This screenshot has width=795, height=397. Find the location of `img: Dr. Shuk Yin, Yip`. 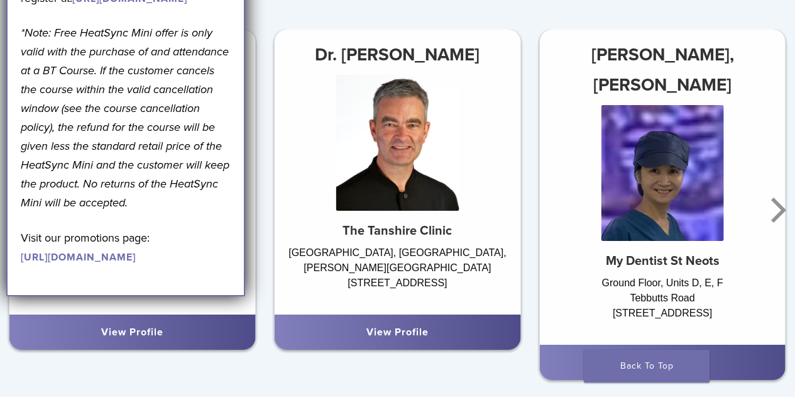

img: Dr. Shuk Yin, Yip is located at coordinates (662, 172).